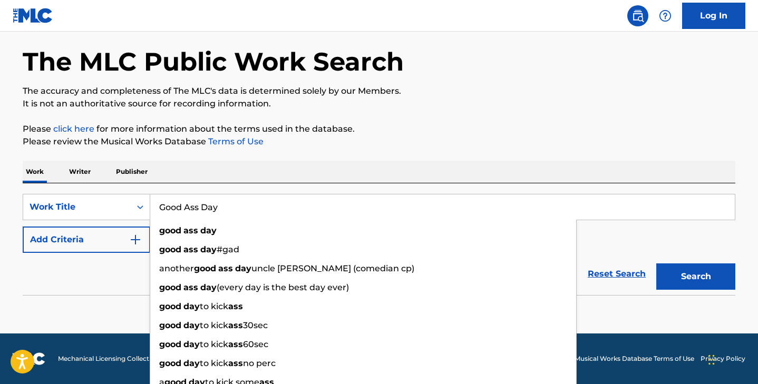 The height and width of the screenshot is (384, 758). Describe the element at coordinates (696, 277) in the screenshot. I see `button: Search` at that location.